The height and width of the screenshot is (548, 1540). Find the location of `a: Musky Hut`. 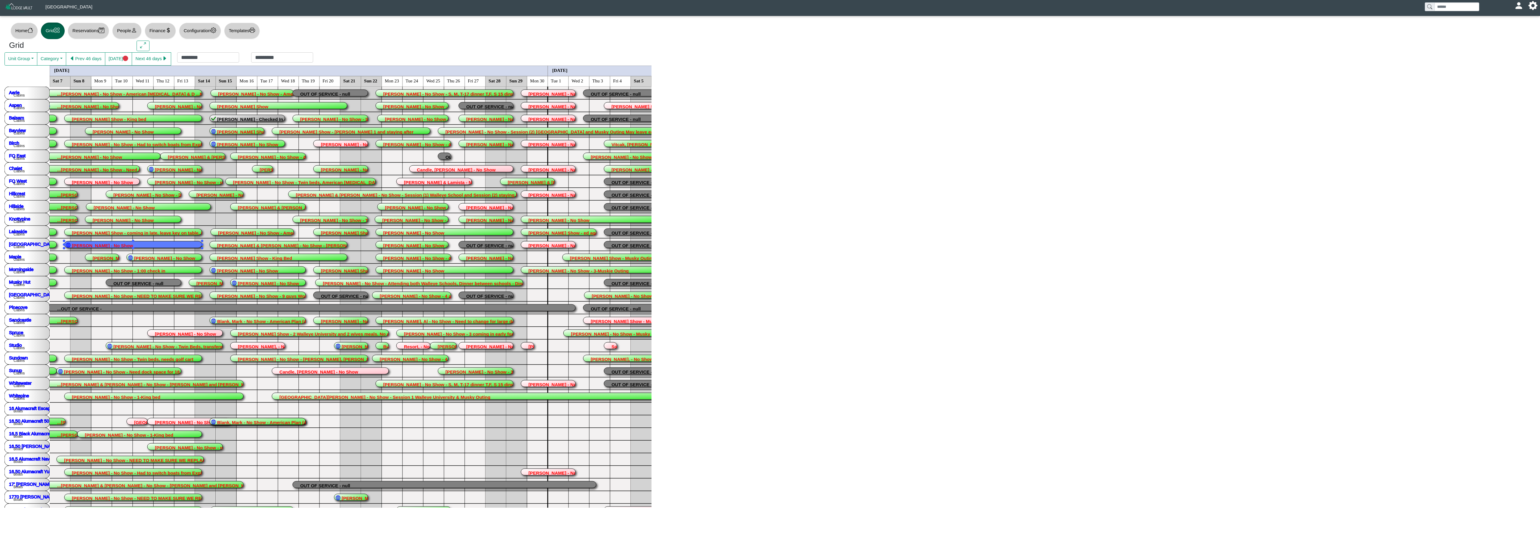

a: Musky Hut is located at coordinates (20, 282).